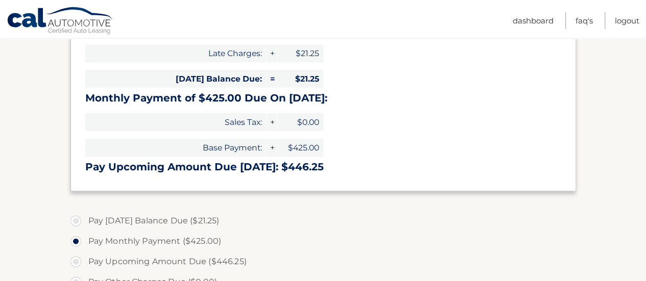 The width and height of the screenshot is (646, 281). What do you see at coordinates (176, 53) in the screenshot?
I see `span: Late Charges:` at bounding box center [176, 53].